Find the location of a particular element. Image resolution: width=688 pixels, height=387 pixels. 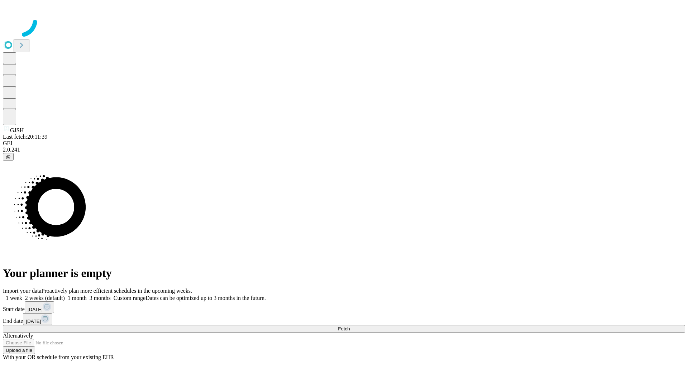

div: 2.0.241 is located at coordinates (344, 150).